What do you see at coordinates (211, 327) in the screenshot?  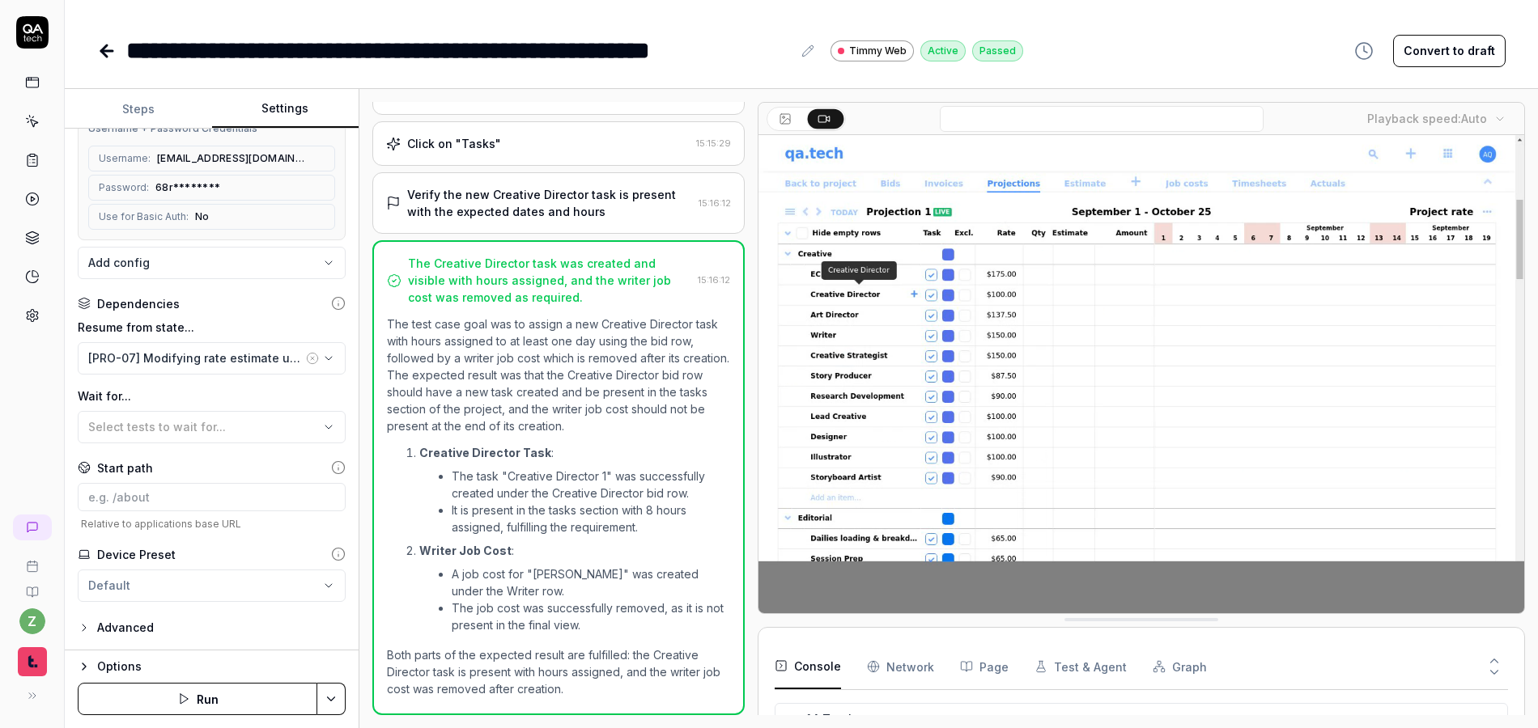 I see `label: Resume from state...` at bounding box center [211, 327].